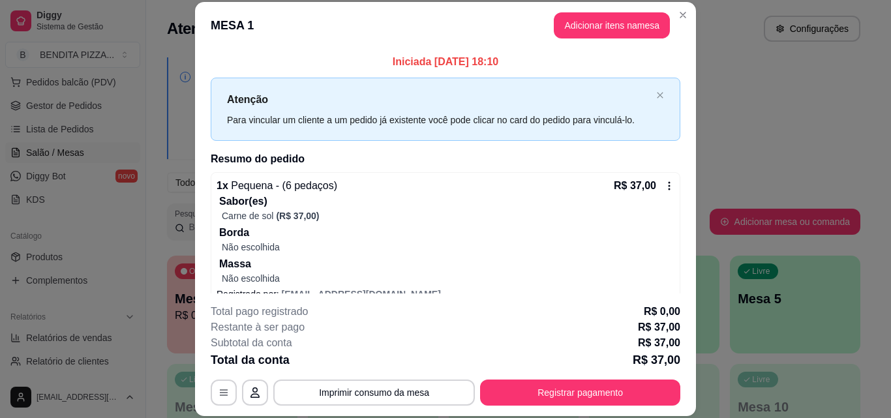 The height and width of the screenshot is (418, 891). What do you see at coordinates (447, 201) in the screenshot?
I see `p: Sabor(es)` at bounding box center [447, 201].